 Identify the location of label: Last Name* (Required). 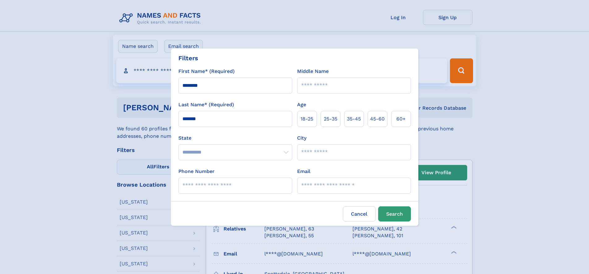
(206, 105).